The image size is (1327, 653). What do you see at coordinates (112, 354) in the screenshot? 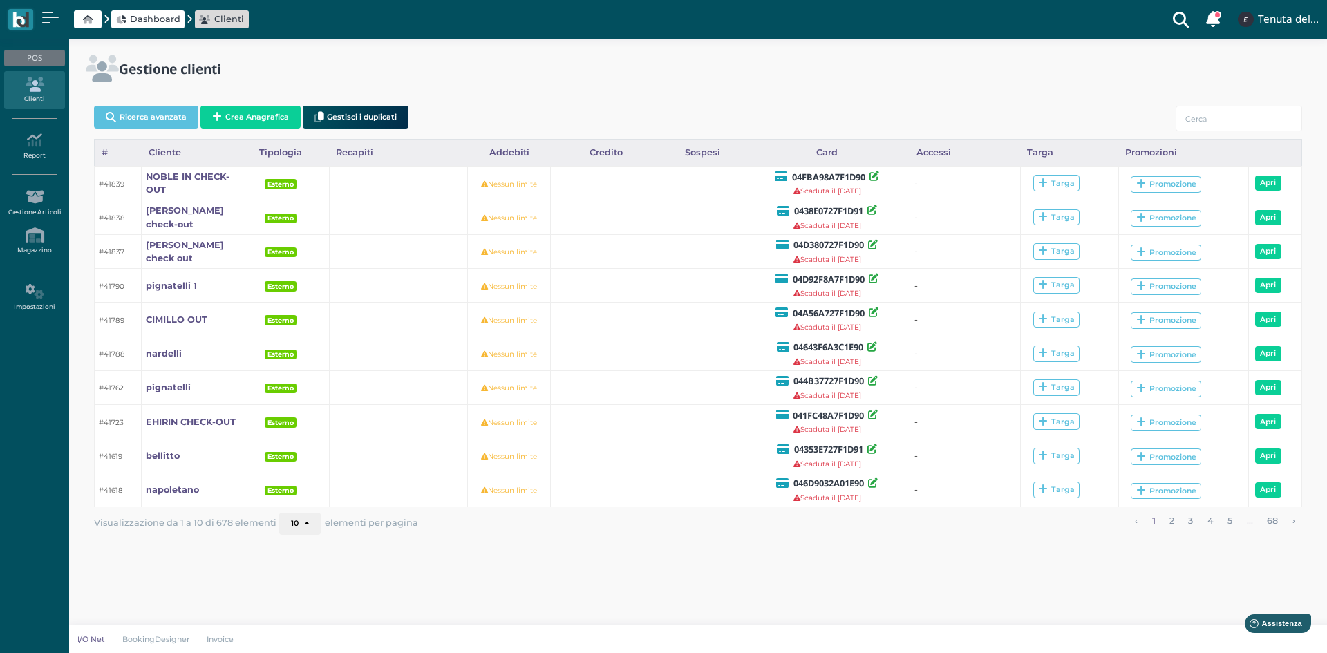
I see `small: #41788` at bounding box center [112, 354].